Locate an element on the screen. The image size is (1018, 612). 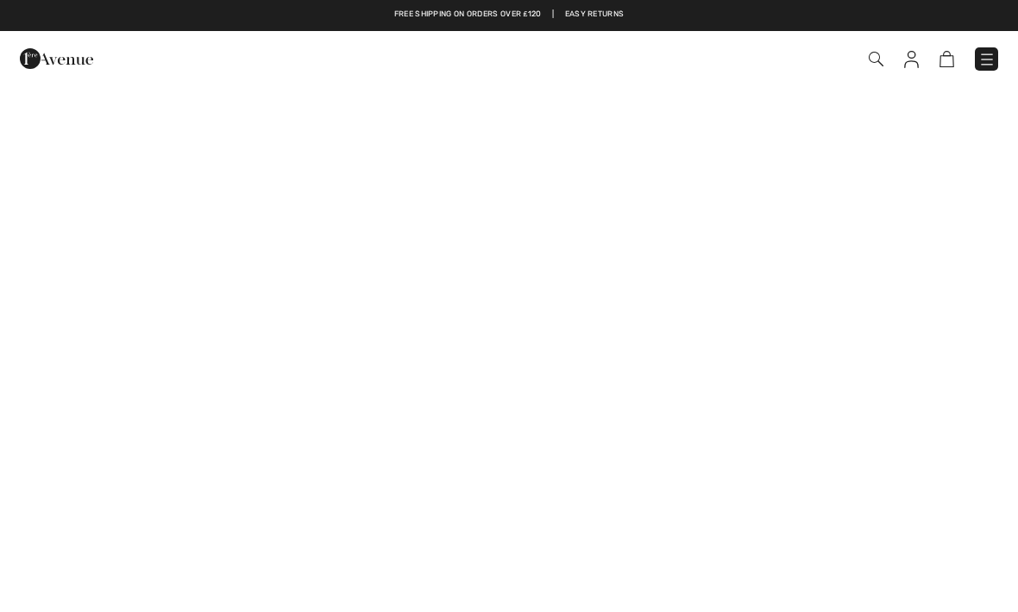
img: My Info is located at coordinates (911, 60).